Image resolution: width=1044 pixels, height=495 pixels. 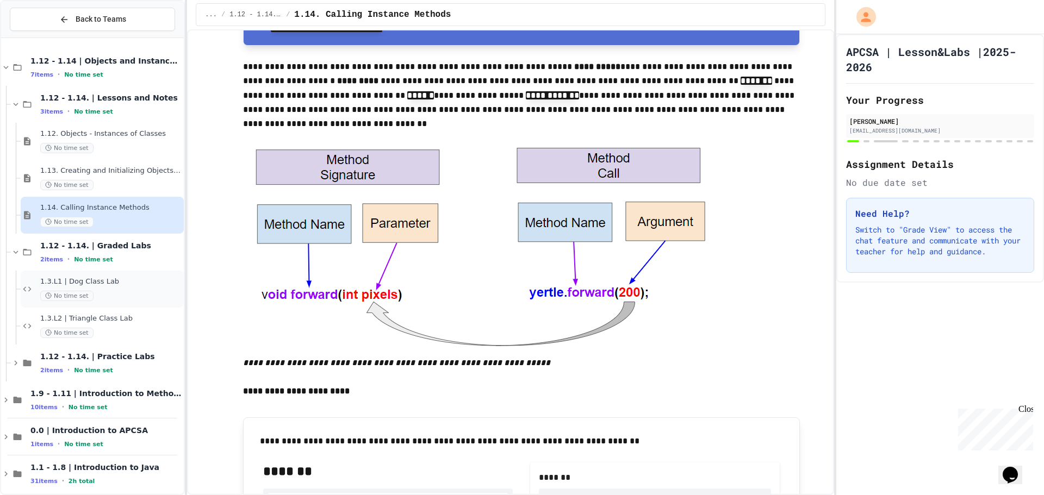 What do you see at coordinates (92, 19) in the screenshot?
I see `button: Back to Teams` at bounding box center [92, 19].